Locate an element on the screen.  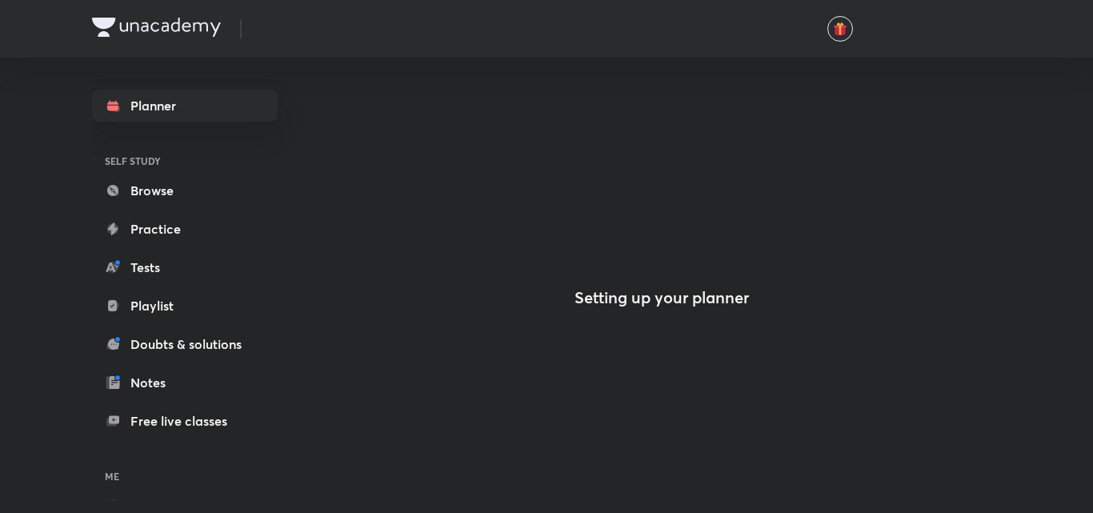
a: Doubts & solutions is located at coordinates (185, 344).